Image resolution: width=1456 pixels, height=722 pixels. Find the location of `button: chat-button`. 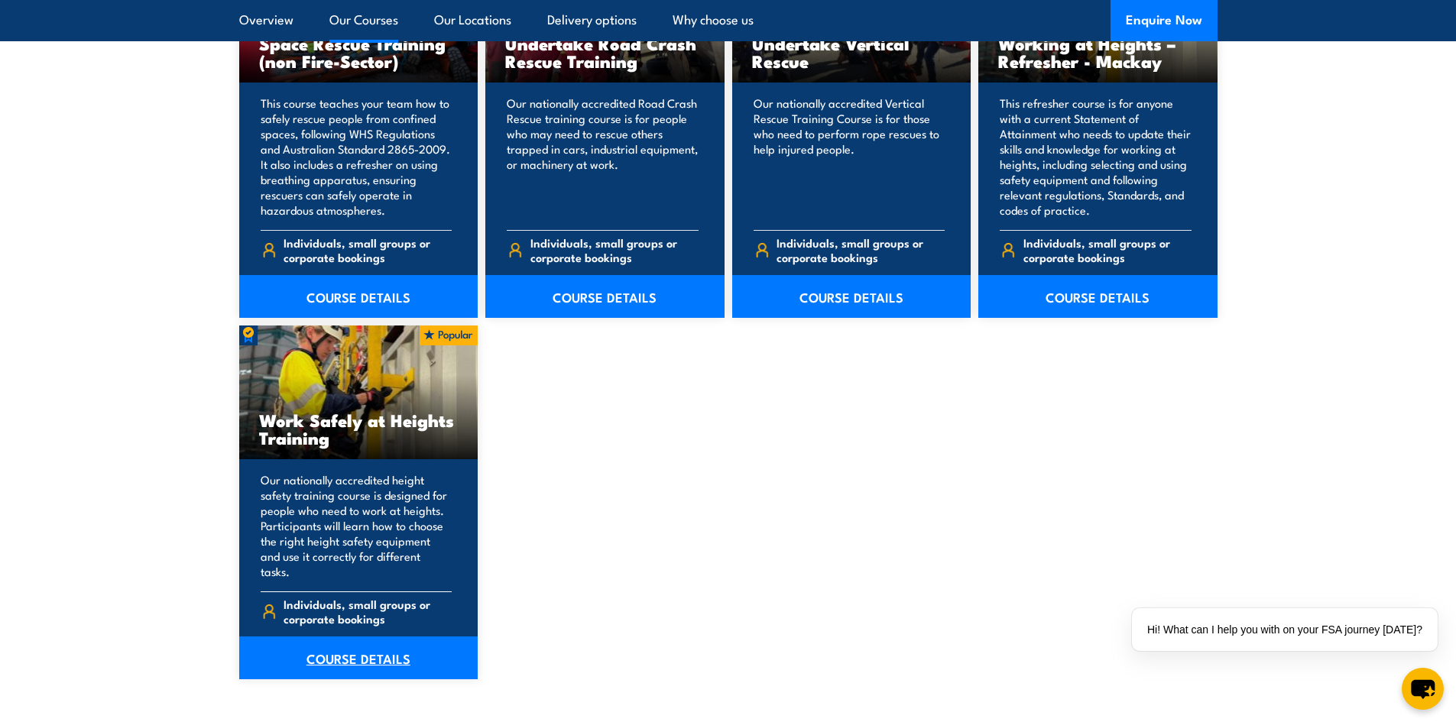

button: chat-button is located at coordinates (1422, 689).